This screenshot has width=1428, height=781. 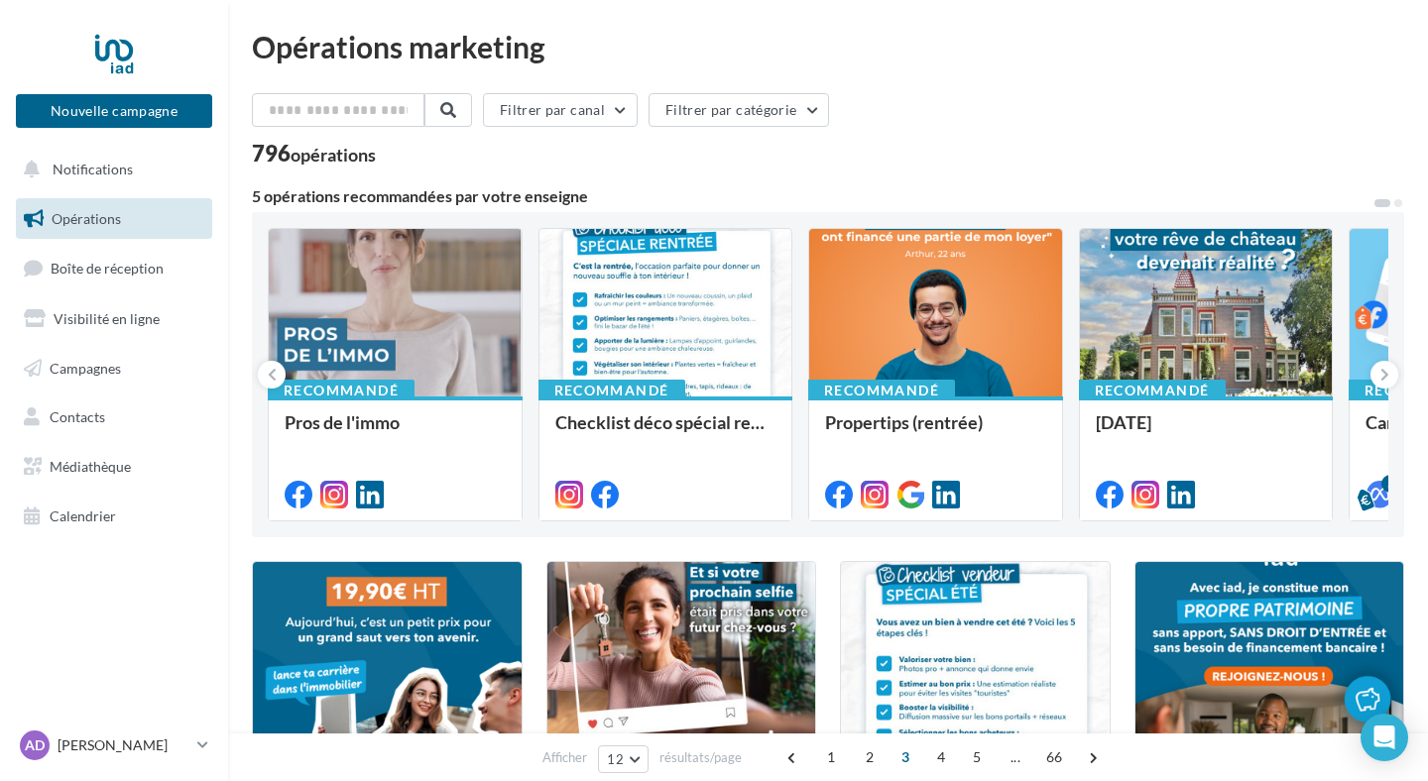 What do you see at coordinates (313, 154) in the screenshot?
I see `div: 796` at bounding box center [313, 154].